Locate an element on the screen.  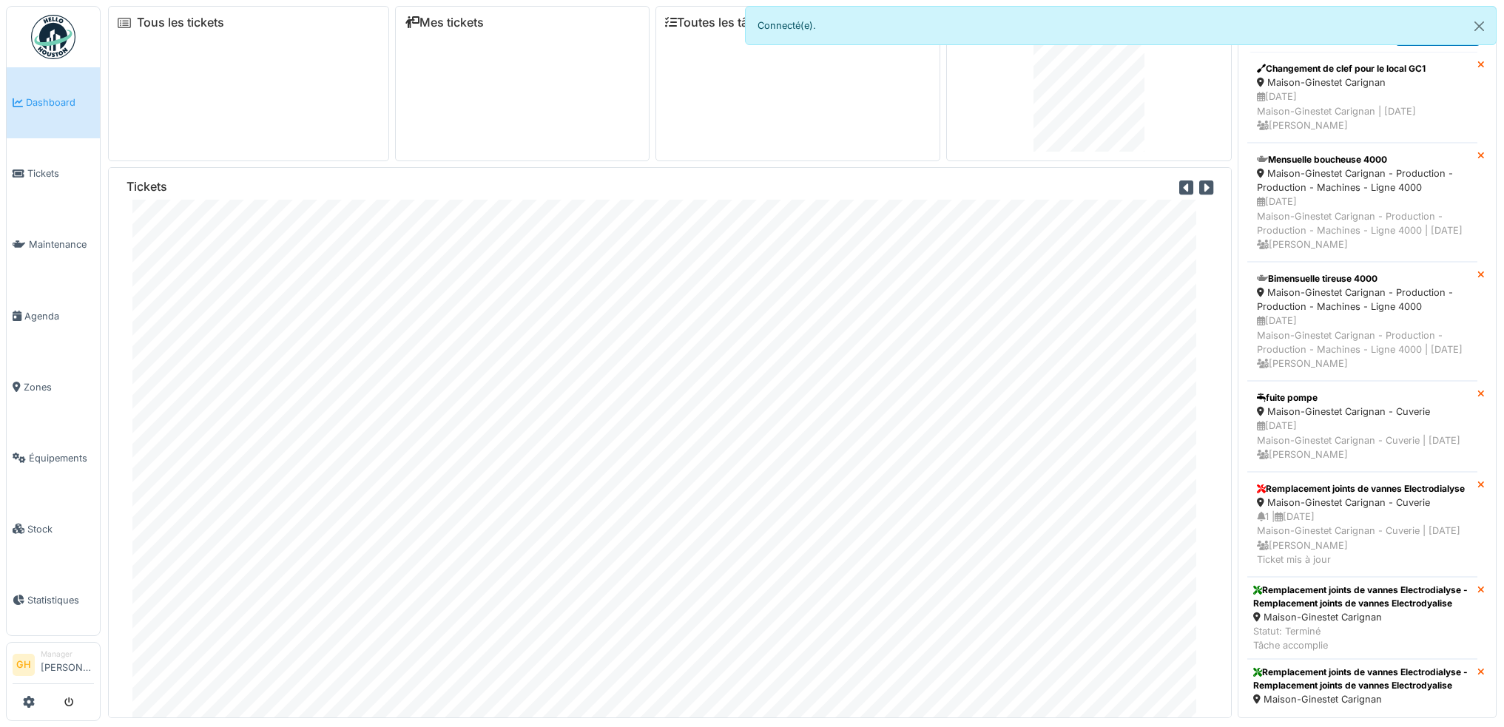
a: Statistiques is located at coordinates (53, 600).